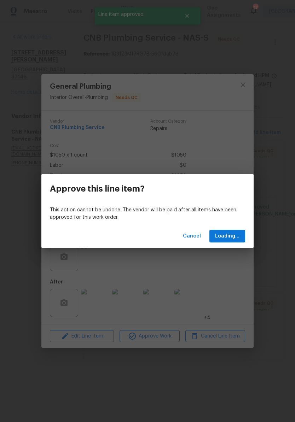  I want to click on h3: Approve this line item?, so click(97, 189).